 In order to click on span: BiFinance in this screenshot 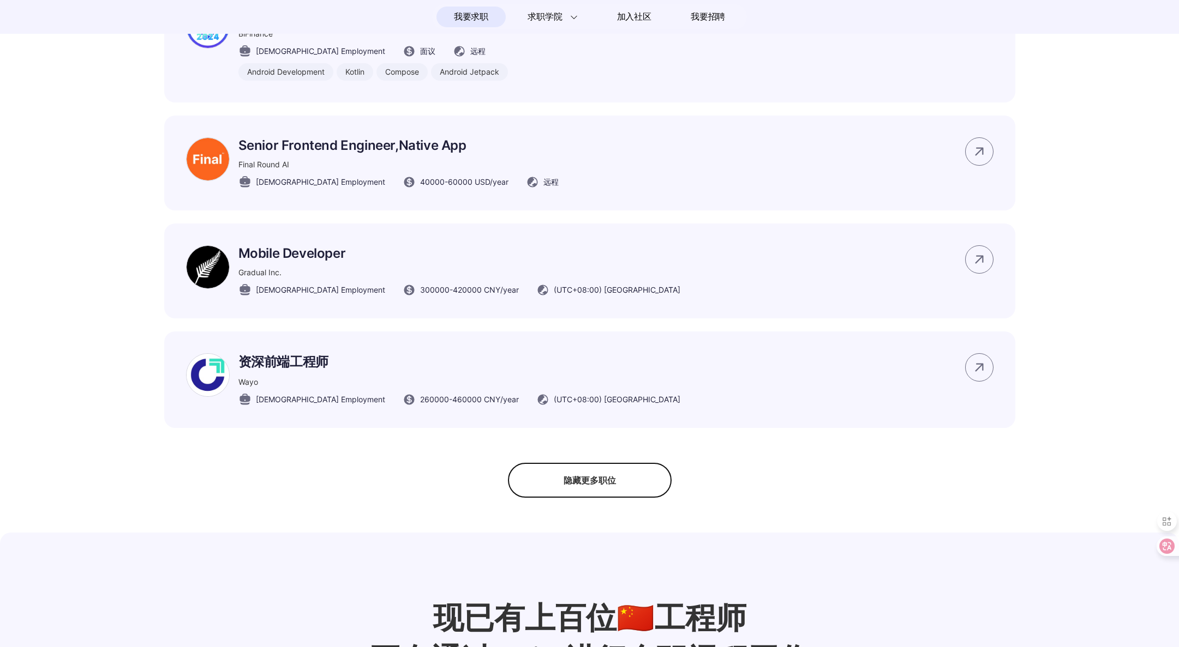, I will do `click(255, 33)`.